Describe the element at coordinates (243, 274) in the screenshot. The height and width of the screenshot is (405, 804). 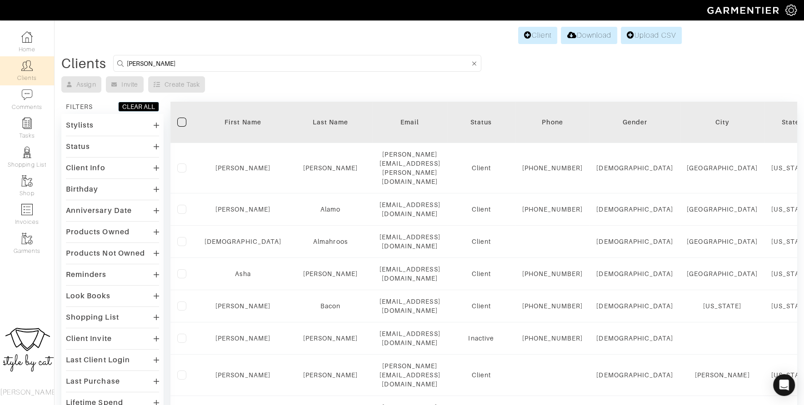
I see `a: Asha` at that location.